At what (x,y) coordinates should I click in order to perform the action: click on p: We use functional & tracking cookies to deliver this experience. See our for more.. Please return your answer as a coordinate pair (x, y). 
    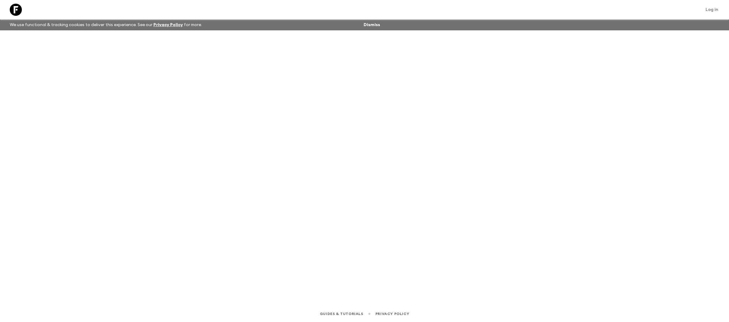
    Looking at the image, I should click on (106, 25).